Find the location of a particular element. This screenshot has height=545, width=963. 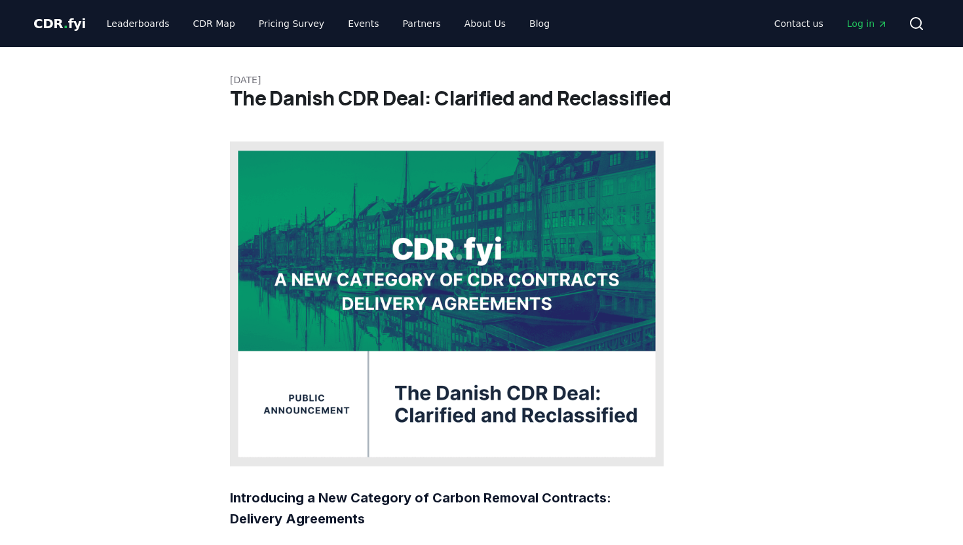

a: Events is located at coordinates (363, 24).